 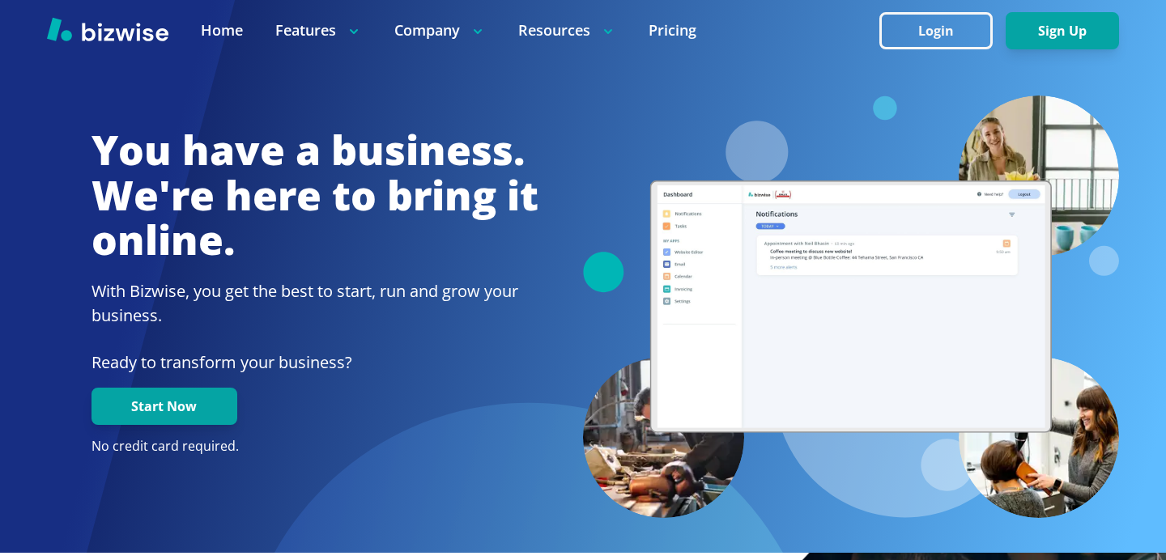 What do you see at coordinates (936, 31) in the screenshot?
I see `button: Login` at bounding box center [936, 31].